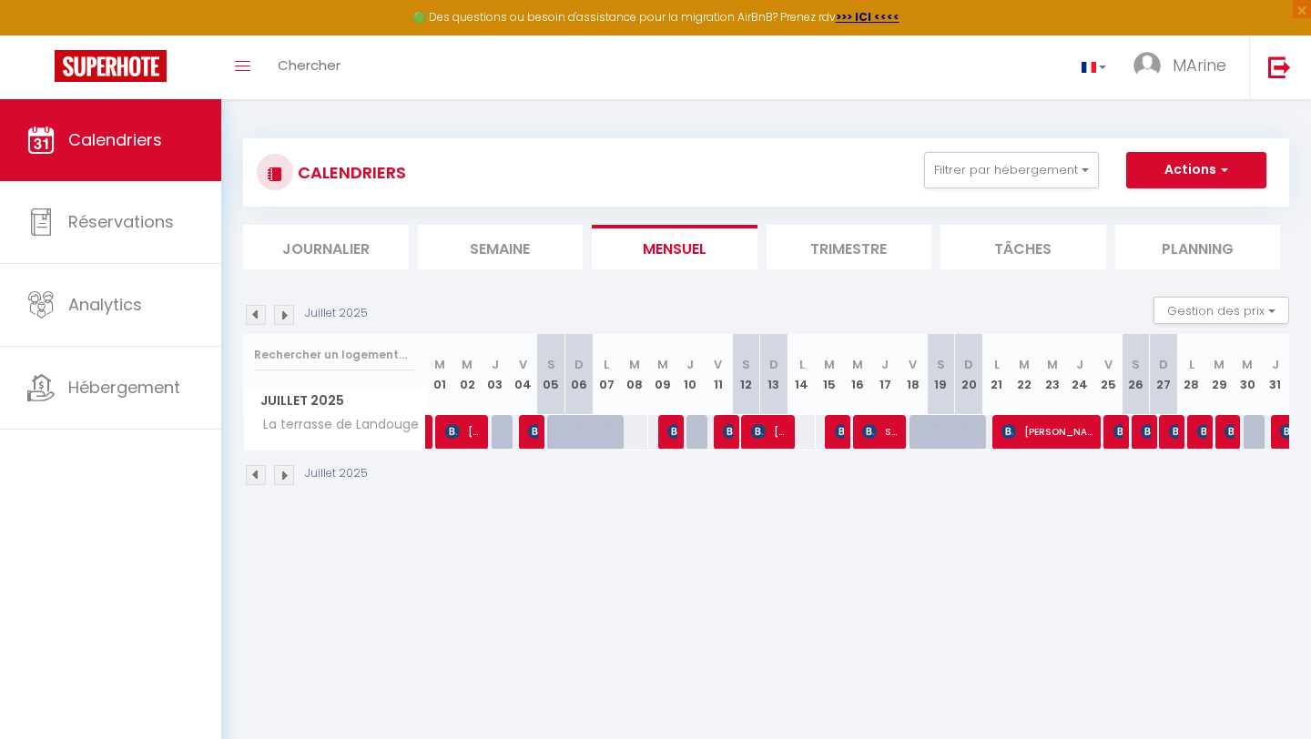 The width and height of the screenshot is (1311, 739). Describe the element at coordinates (801, 374) in the screenshot. I see `th: 14` at that location.